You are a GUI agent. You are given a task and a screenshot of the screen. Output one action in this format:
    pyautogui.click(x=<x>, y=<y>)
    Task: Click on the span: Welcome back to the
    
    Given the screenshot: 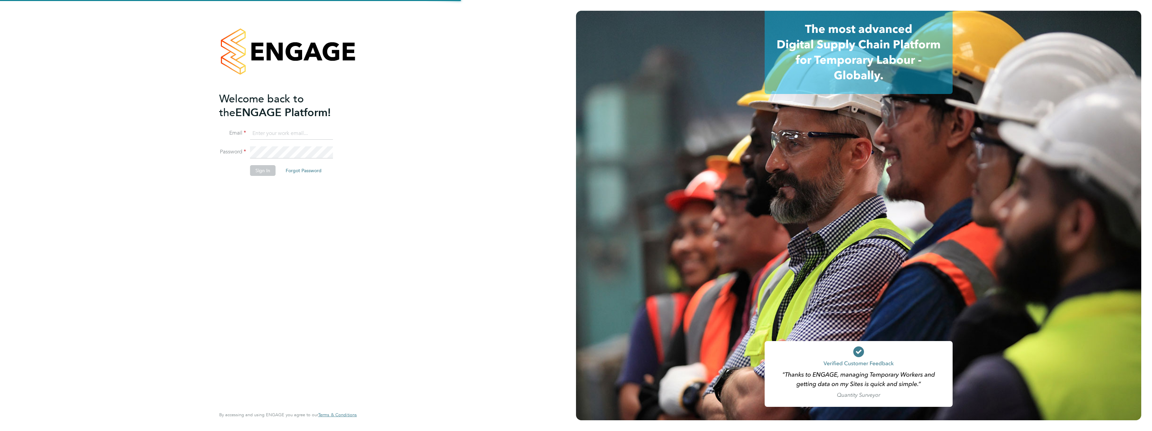 What is the action you would take?
    pyautogui.click(x=262, y=106)
    